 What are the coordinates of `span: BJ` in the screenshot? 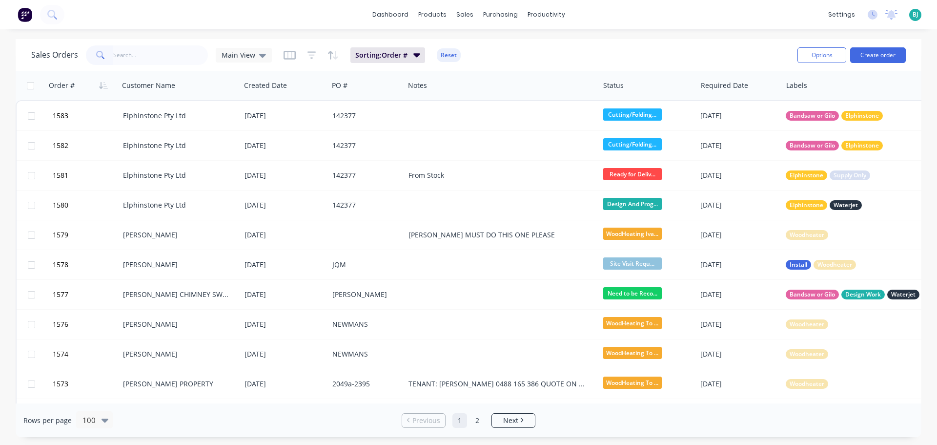 It's located at (916, 15).